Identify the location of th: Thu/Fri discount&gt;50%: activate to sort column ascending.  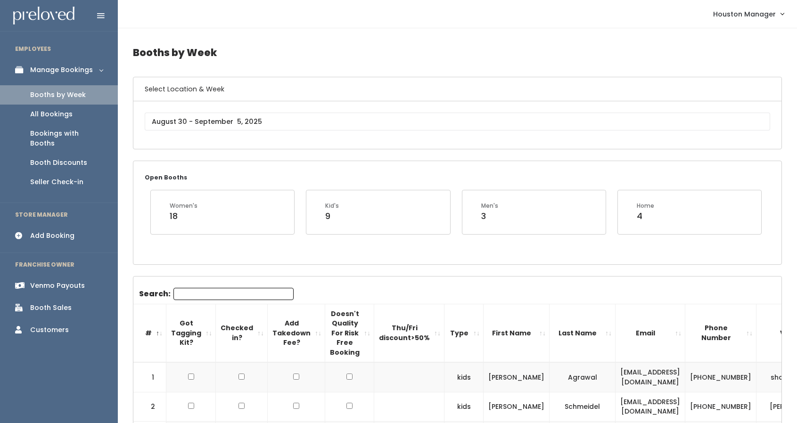
(409, 333).